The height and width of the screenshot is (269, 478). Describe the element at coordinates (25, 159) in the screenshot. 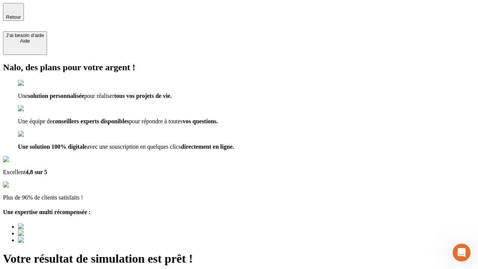

I see `img: Google Review` at that location.